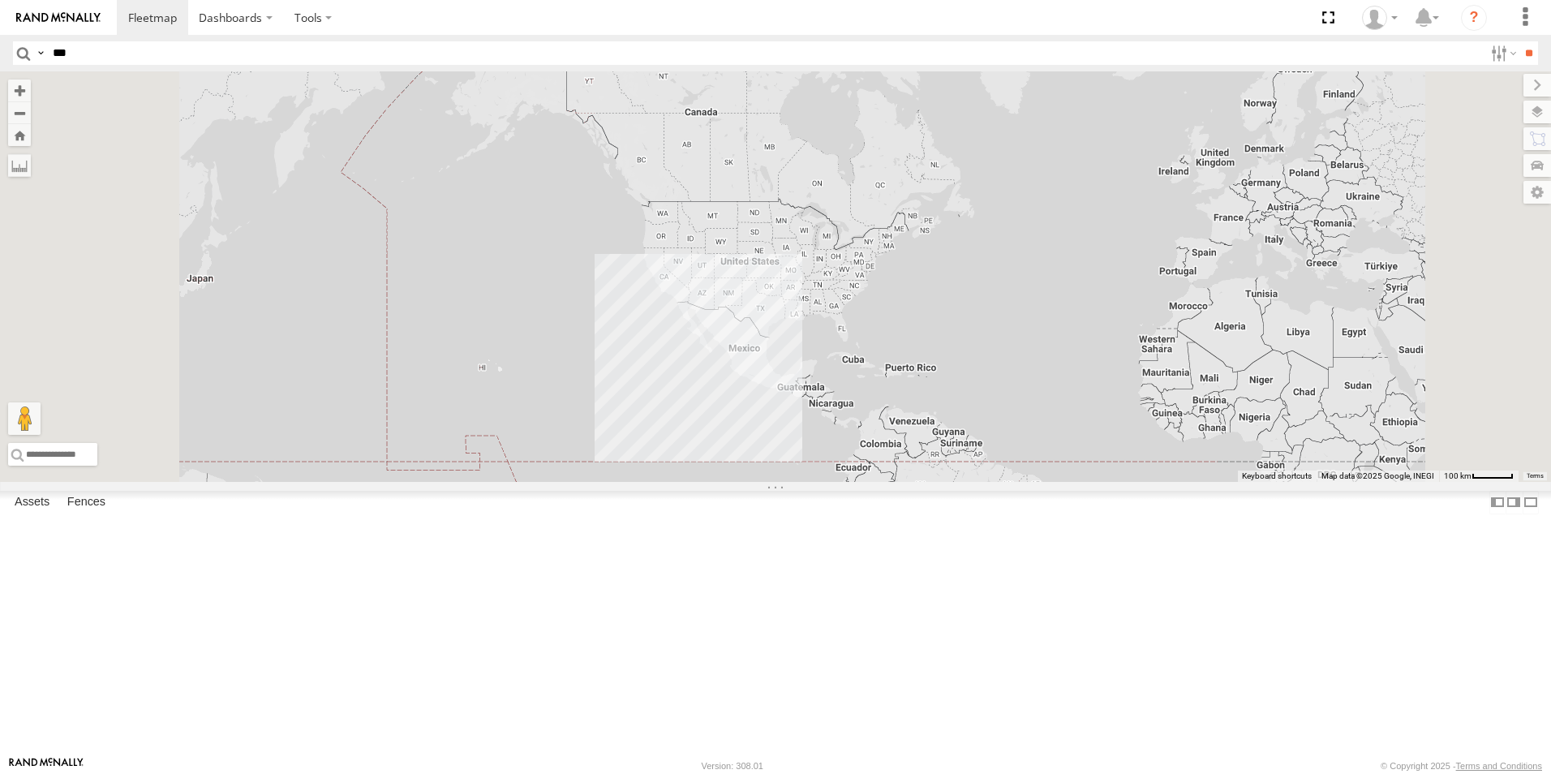  What do you see at coordinates (1479, 476) in the screenshot?
I see `button: Map Scale: 100 km per 48 pixels` at bounding box center [1479, 476].